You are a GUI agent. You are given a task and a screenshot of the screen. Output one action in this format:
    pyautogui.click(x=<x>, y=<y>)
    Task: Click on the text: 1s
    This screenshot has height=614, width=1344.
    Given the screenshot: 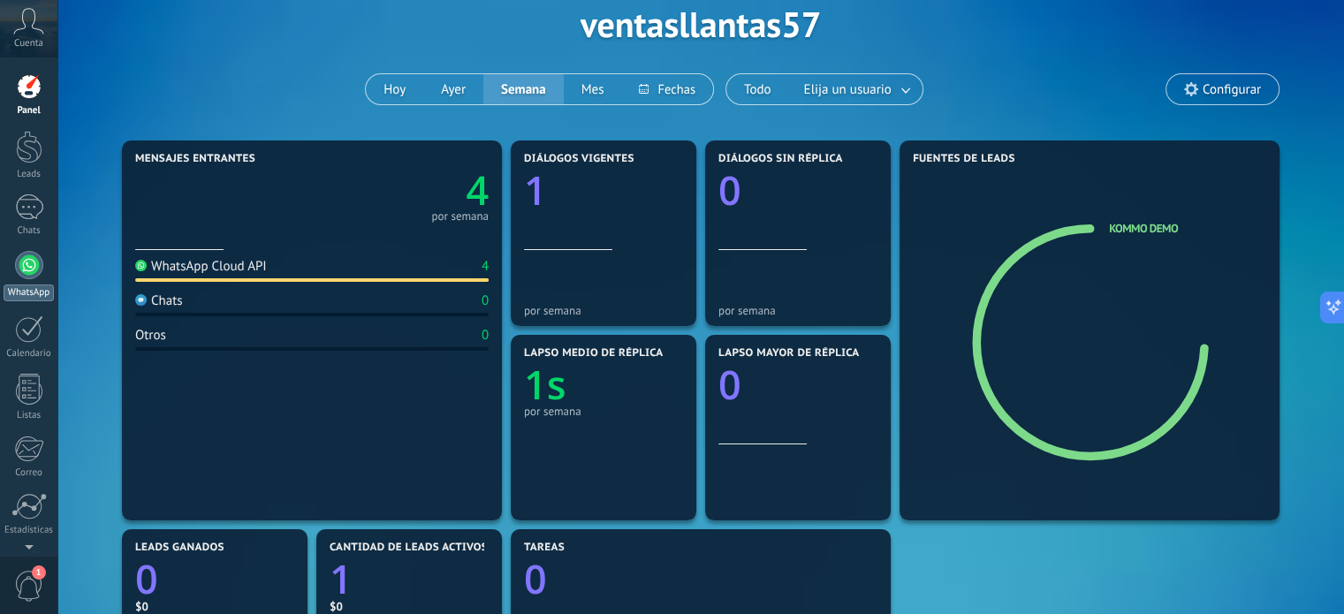 What is the action you would take?
    pyautogui.click(x=545, y=384)
    